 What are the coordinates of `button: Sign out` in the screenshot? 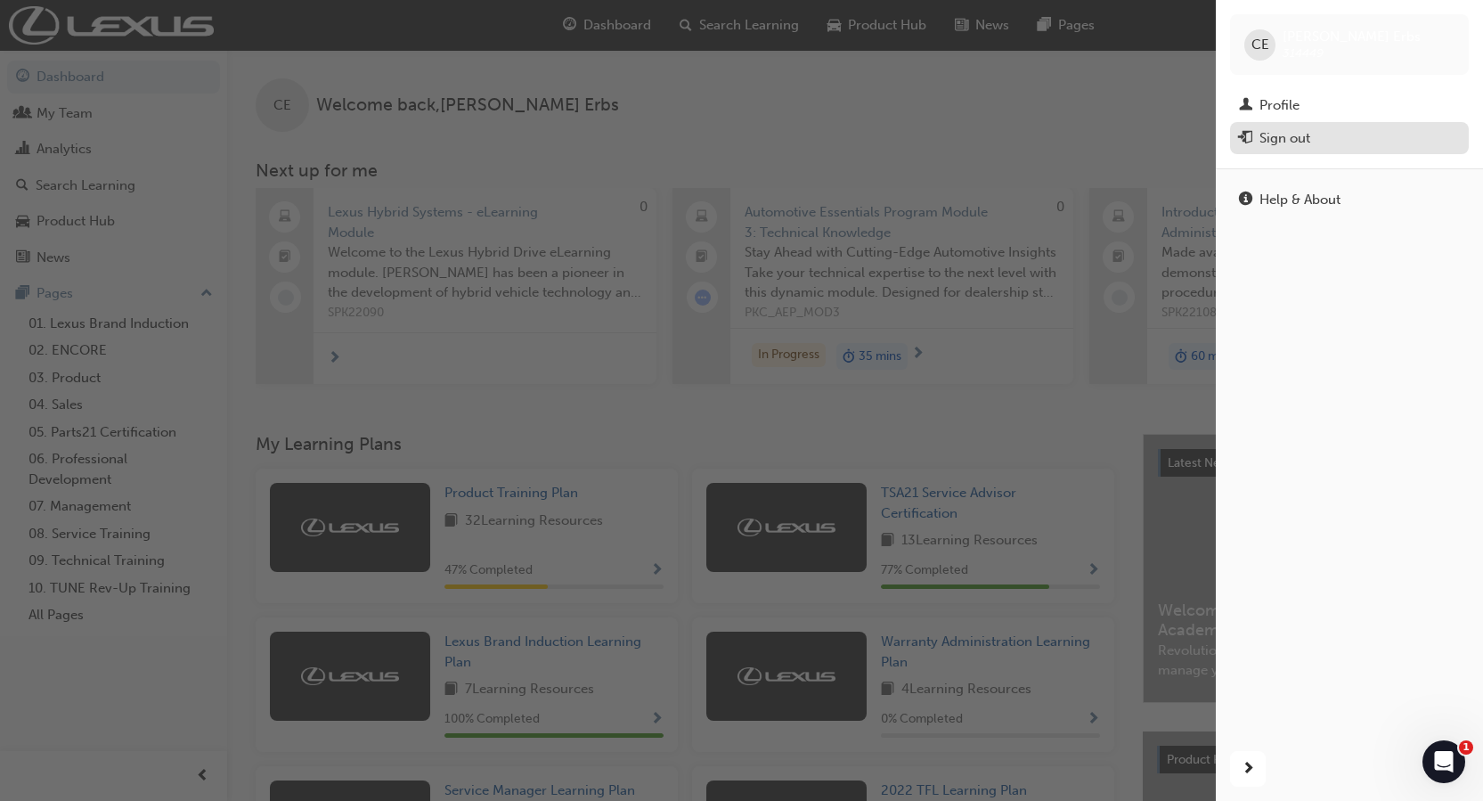 It's located at (1349, 138).